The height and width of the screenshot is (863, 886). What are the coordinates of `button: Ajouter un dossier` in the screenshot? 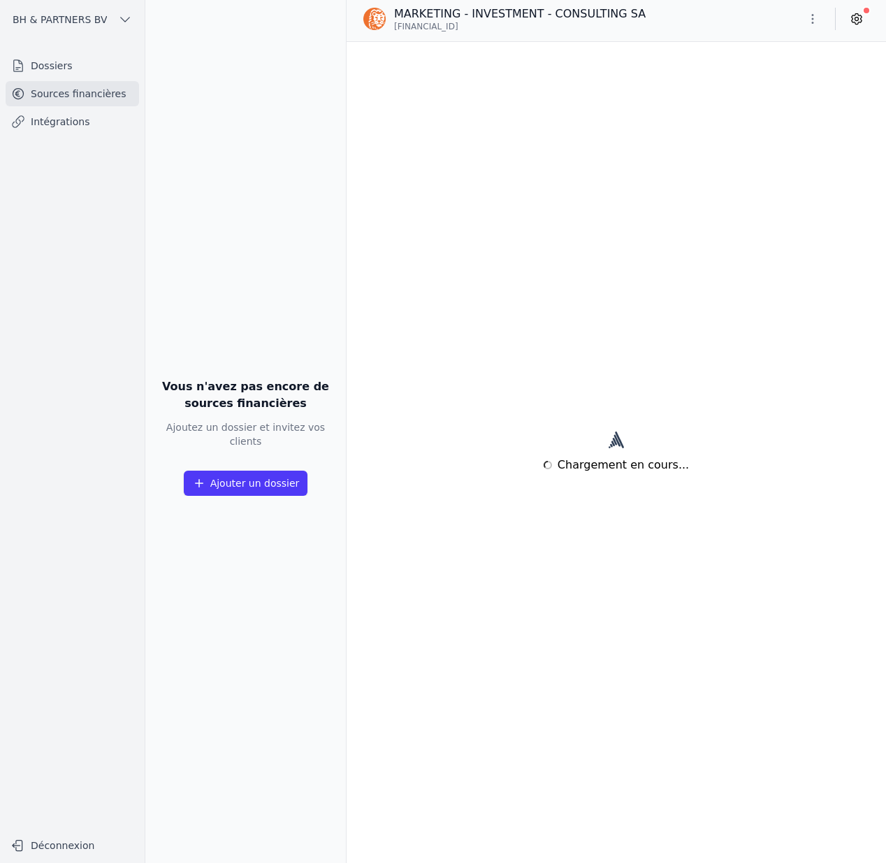 It's located at (246, 483).